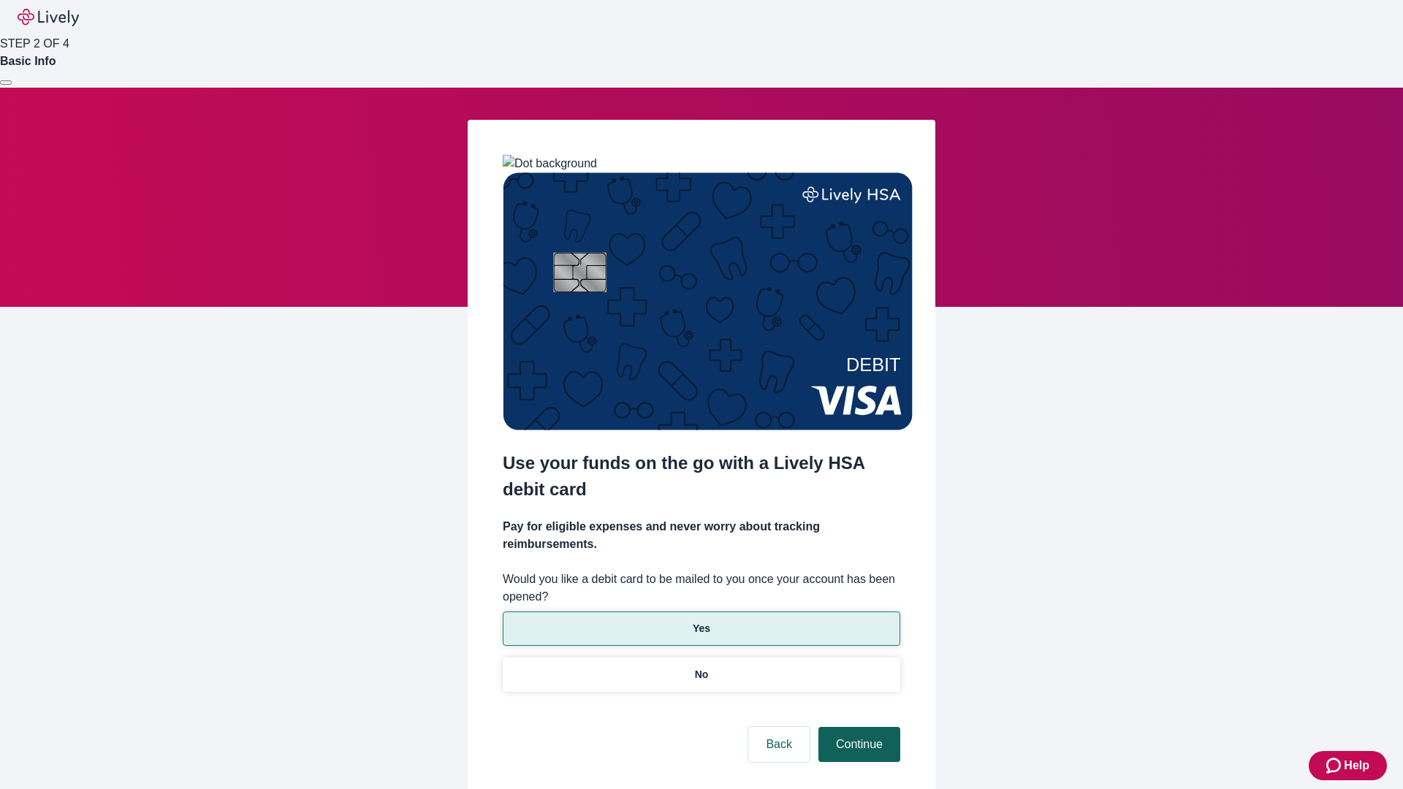  Describe the element at coordinates (707, 301) in the screenshot. I see `img: Debit card` at that location.